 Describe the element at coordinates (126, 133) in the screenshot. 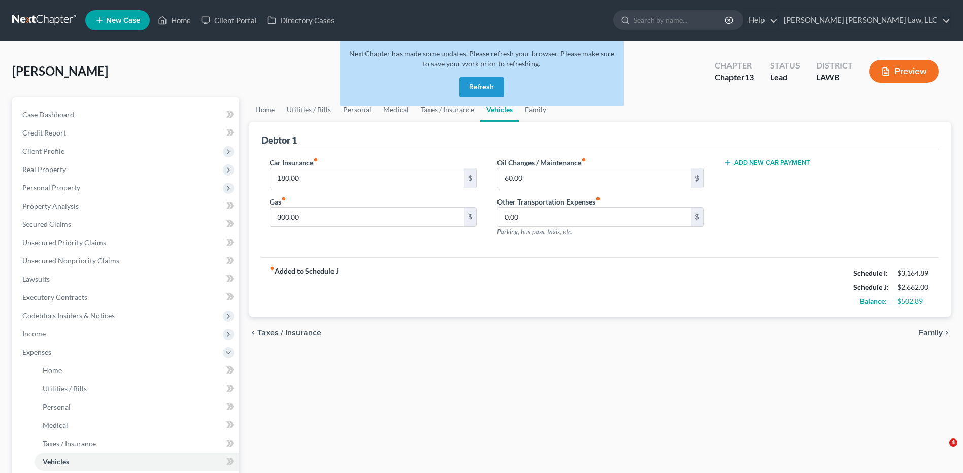

I see `a: Credit Report` at that location.